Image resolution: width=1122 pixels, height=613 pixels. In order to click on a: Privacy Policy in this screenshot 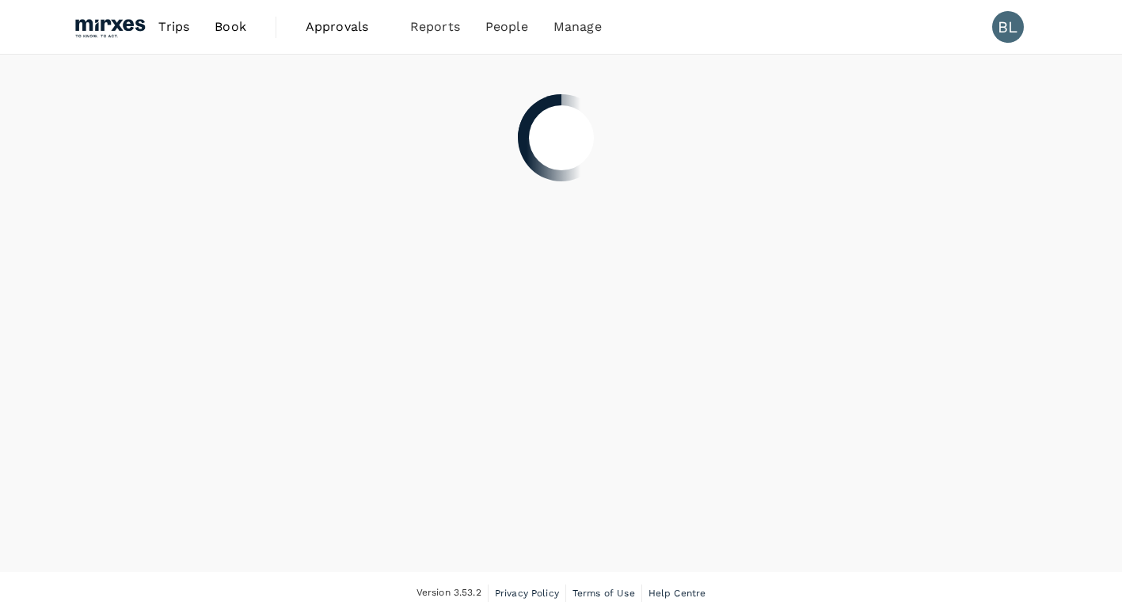, I will do `click(527, 593)`.